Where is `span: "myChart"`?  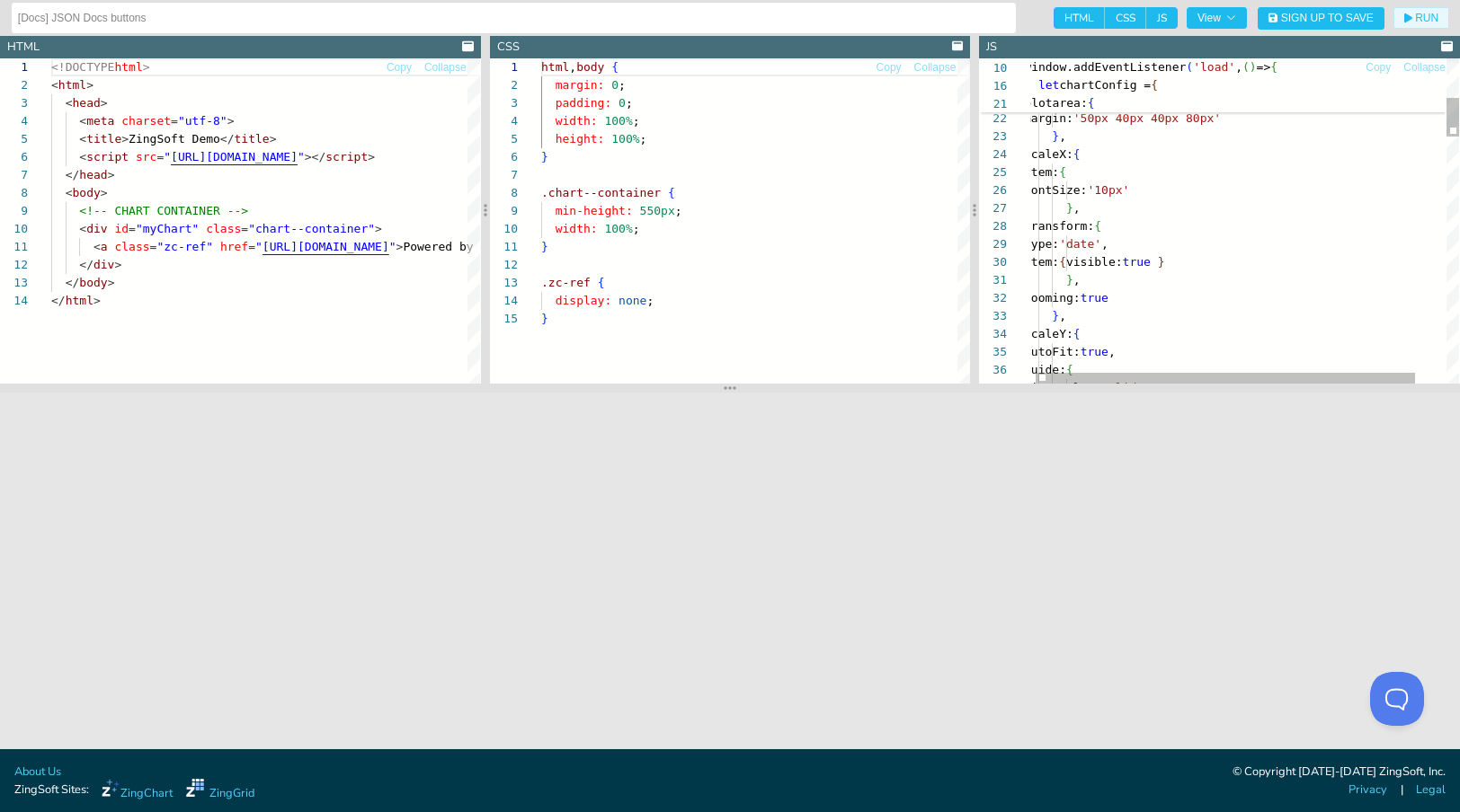
span: "myChart" is located at coordinates (168, 228).